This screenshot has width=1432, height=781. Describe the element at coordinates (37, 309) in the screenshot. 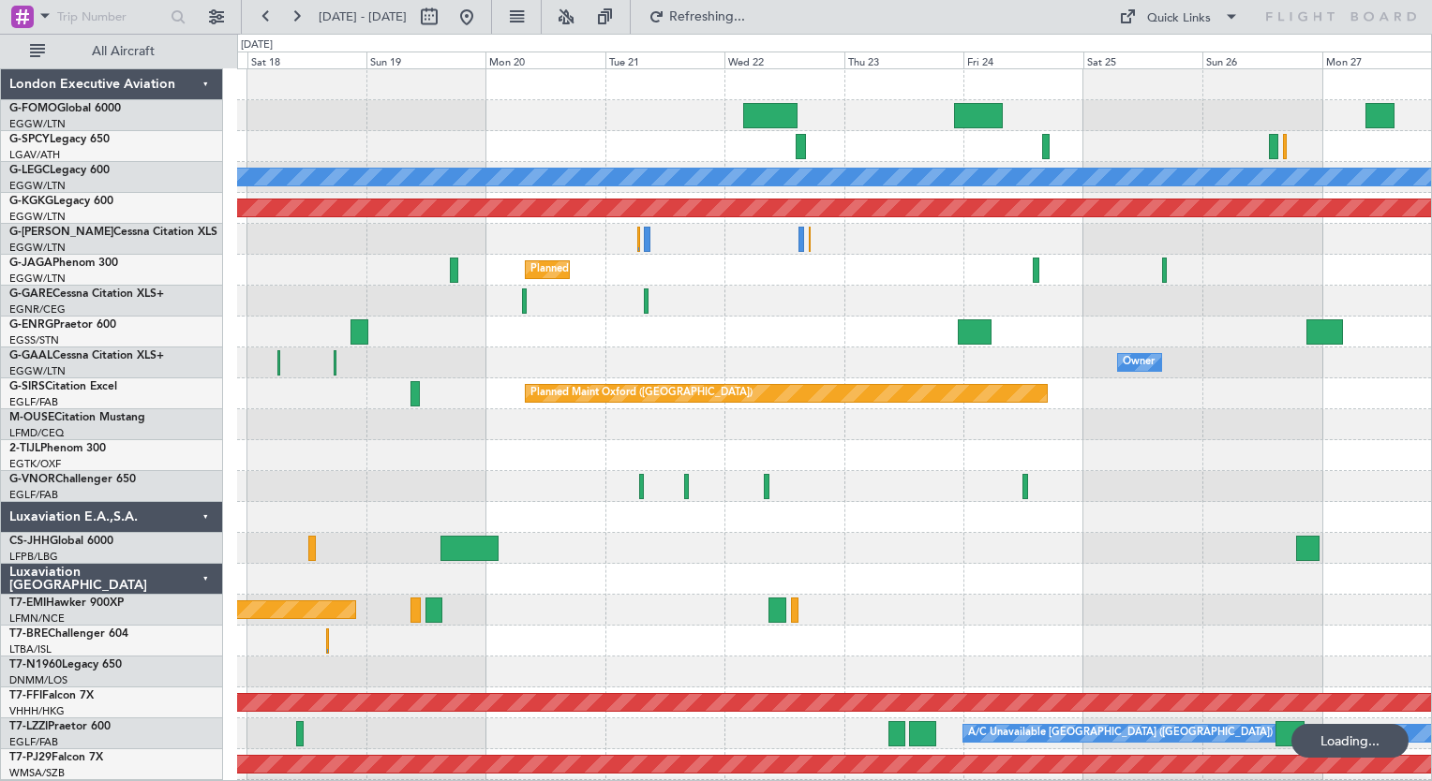

I see `a: EGNR/CEG` at that location.